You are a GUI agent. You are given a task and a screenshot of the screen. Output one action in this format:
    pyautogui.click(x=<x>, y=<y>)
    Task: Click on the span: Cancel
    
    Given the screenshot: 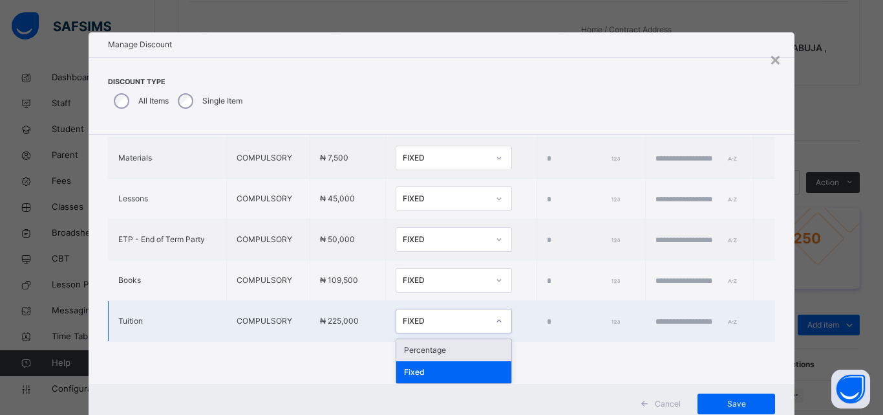 What is the action you would take?
    pyautogui.click(x=668, y=404)
    